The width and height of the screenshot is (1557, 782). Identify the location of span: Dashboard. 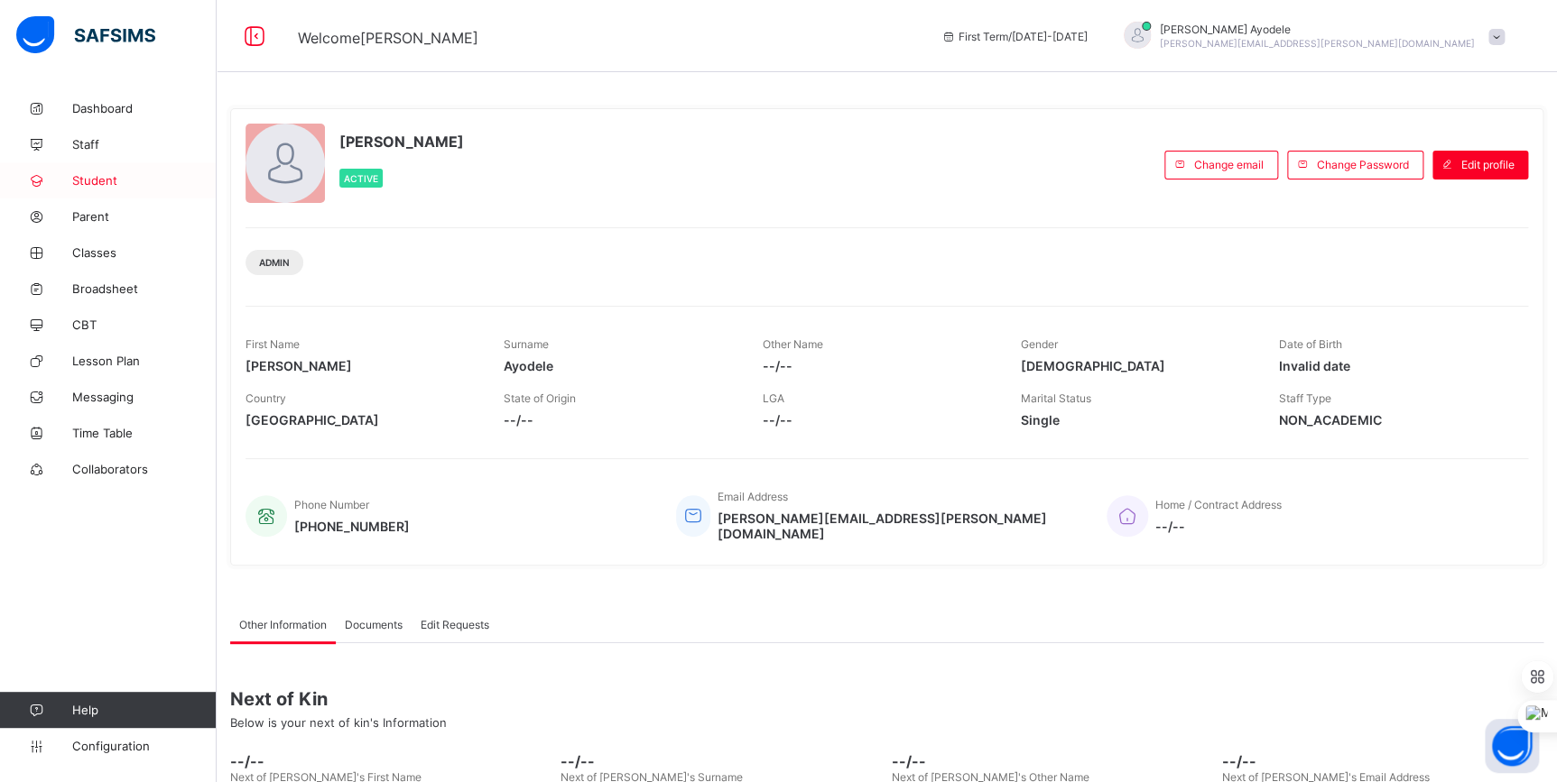
(144, 108).